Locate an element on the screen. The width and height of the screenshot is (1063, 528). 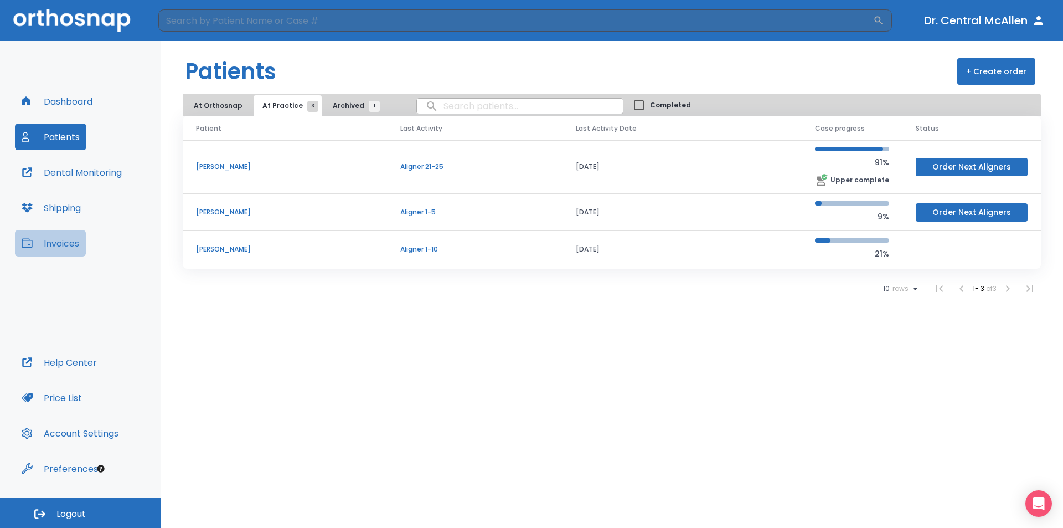
button: Dental Monitoring is located at coordinates (71, 172).